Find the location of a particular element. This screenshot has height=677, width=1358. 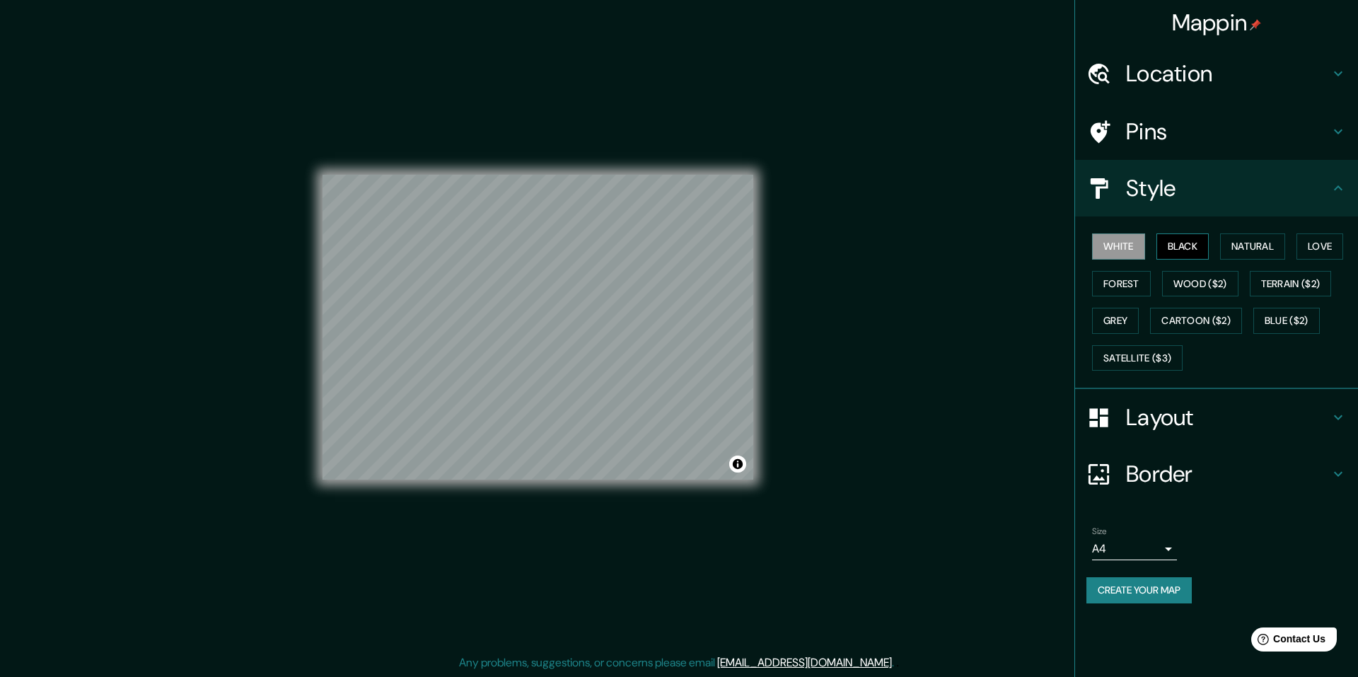

div: Style is located at coordinates (1217, 188).